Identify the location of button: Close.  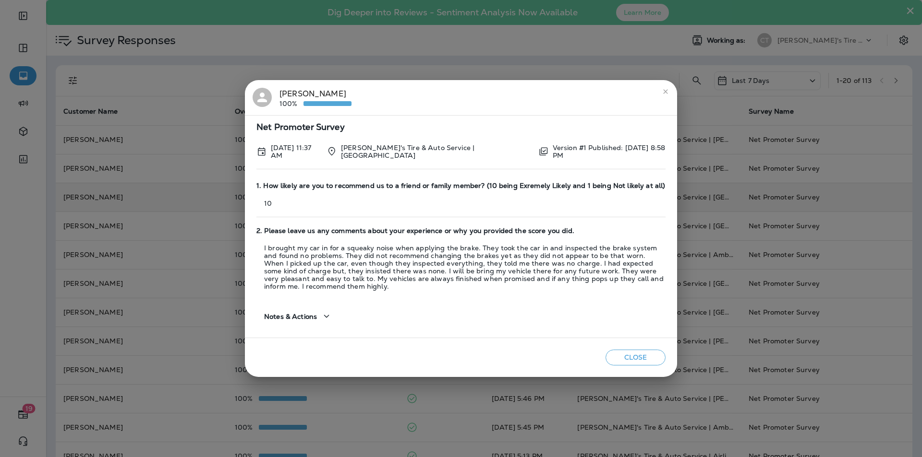
(635, 358).